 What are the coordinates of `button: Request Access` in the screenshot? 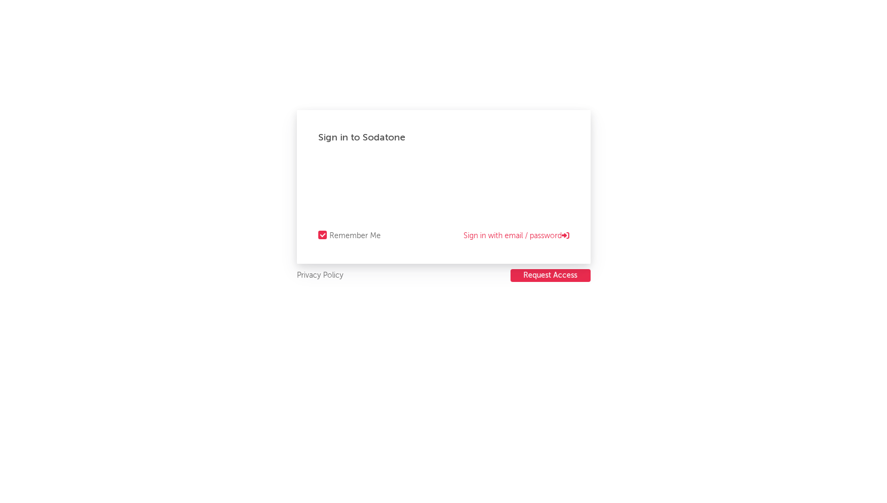 It's located at (551, 276).